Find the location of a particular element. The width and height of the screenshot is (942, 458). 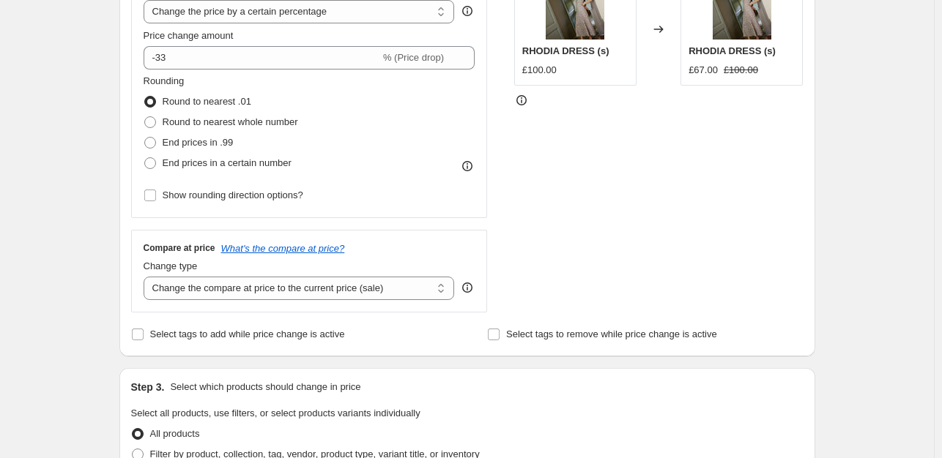

div: £100.00 is located at coordinates (539, 70).